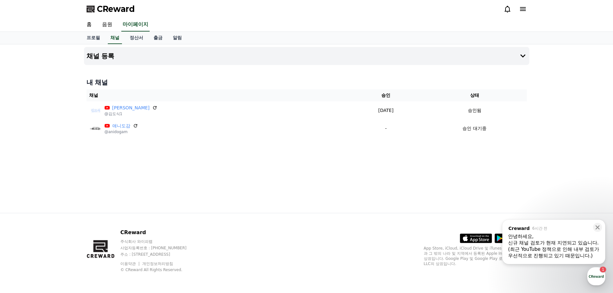 The width and height of the screenshot is (613, 293). I want to click on a: 개인정보처리방침, so click(158, 264).